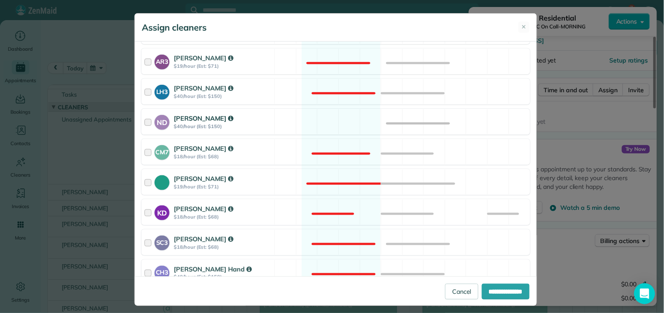 The width and height of the screenshot is (664, 313). What do you see at coordinates (162, 60) in the screenshot?
I see `strong: AR3` at bounding box center [162, 60].